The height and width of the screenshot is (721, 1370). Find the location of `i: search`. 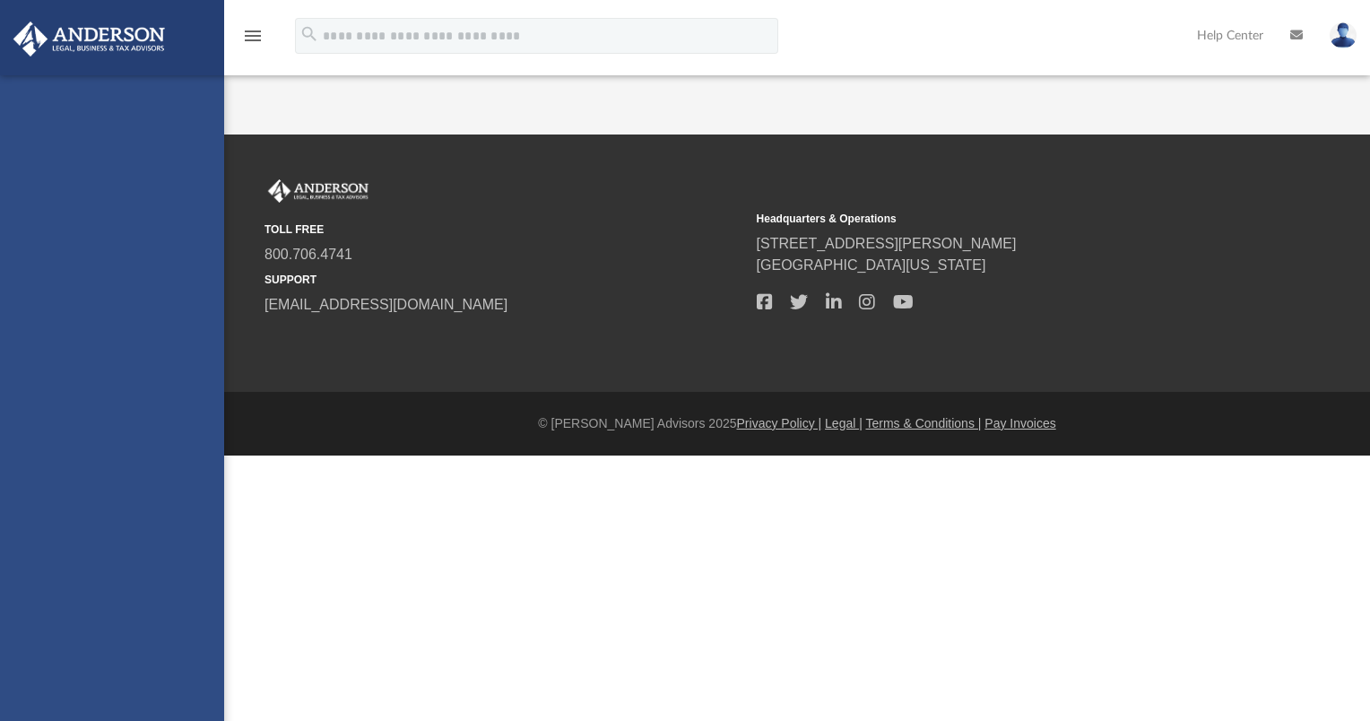

i: search is located at coordinates (309, 34).